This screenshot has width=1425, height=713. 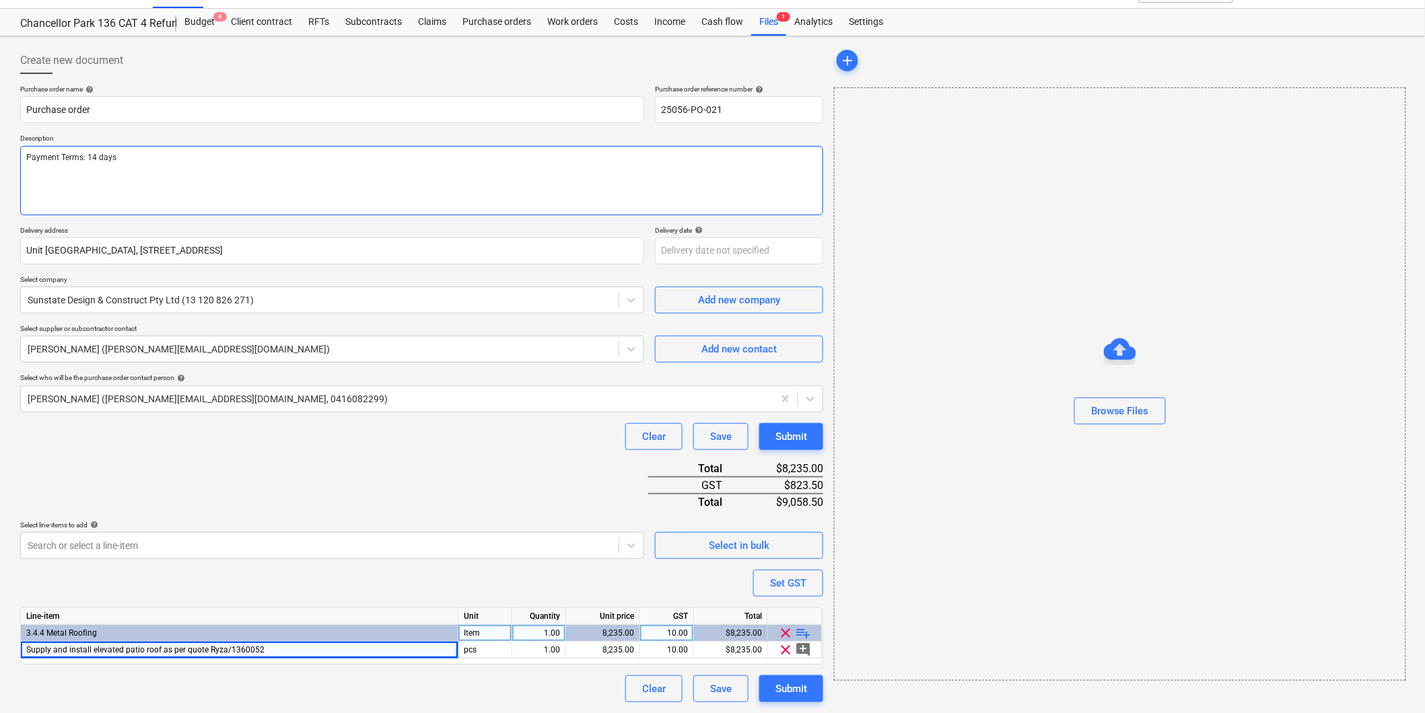 I want to click on a: Analytics, so click(x=813, y=22).